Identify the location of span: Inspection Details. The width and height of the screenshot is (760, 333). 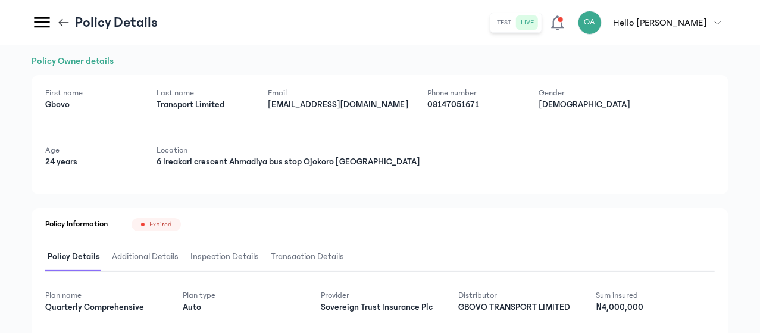
(224, 257).